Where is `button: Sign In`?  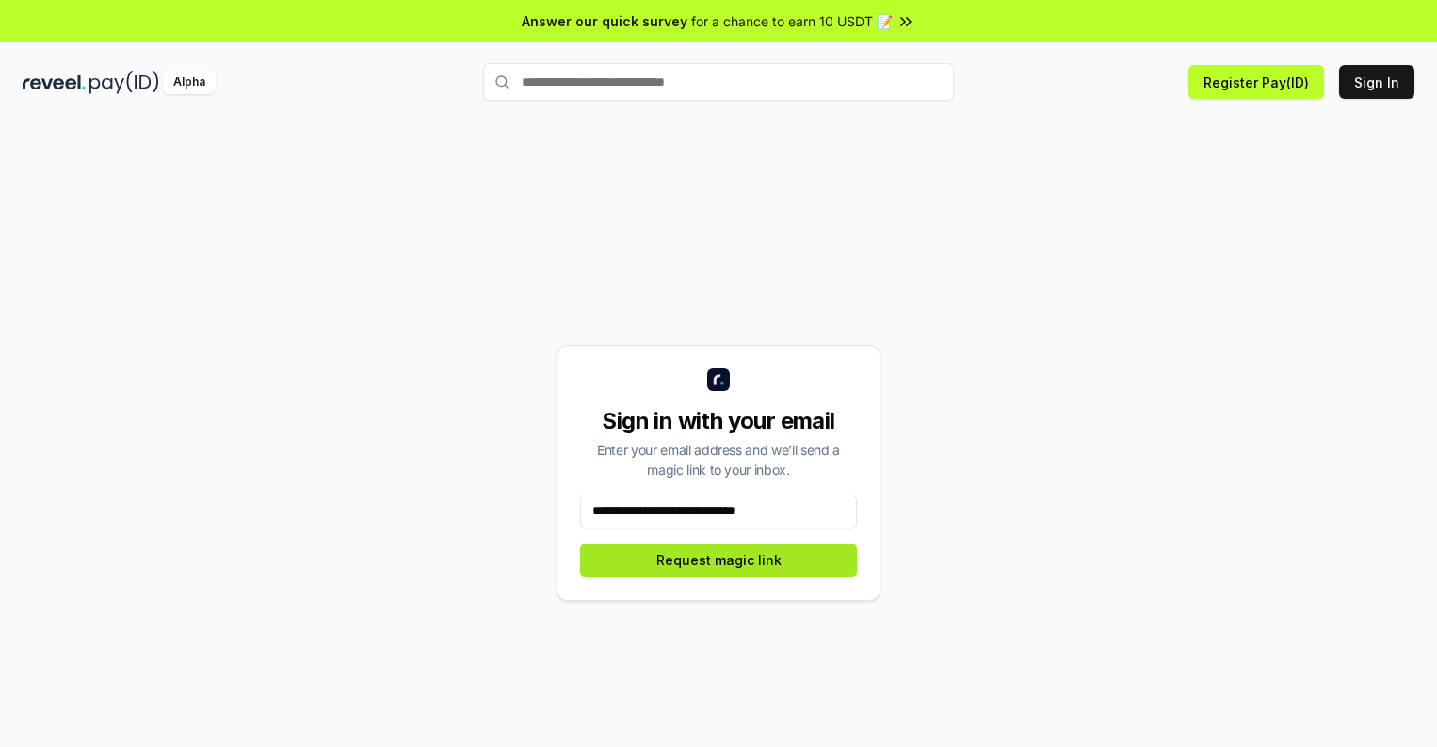
button: Sign In is located at coordinates (1377, 82).